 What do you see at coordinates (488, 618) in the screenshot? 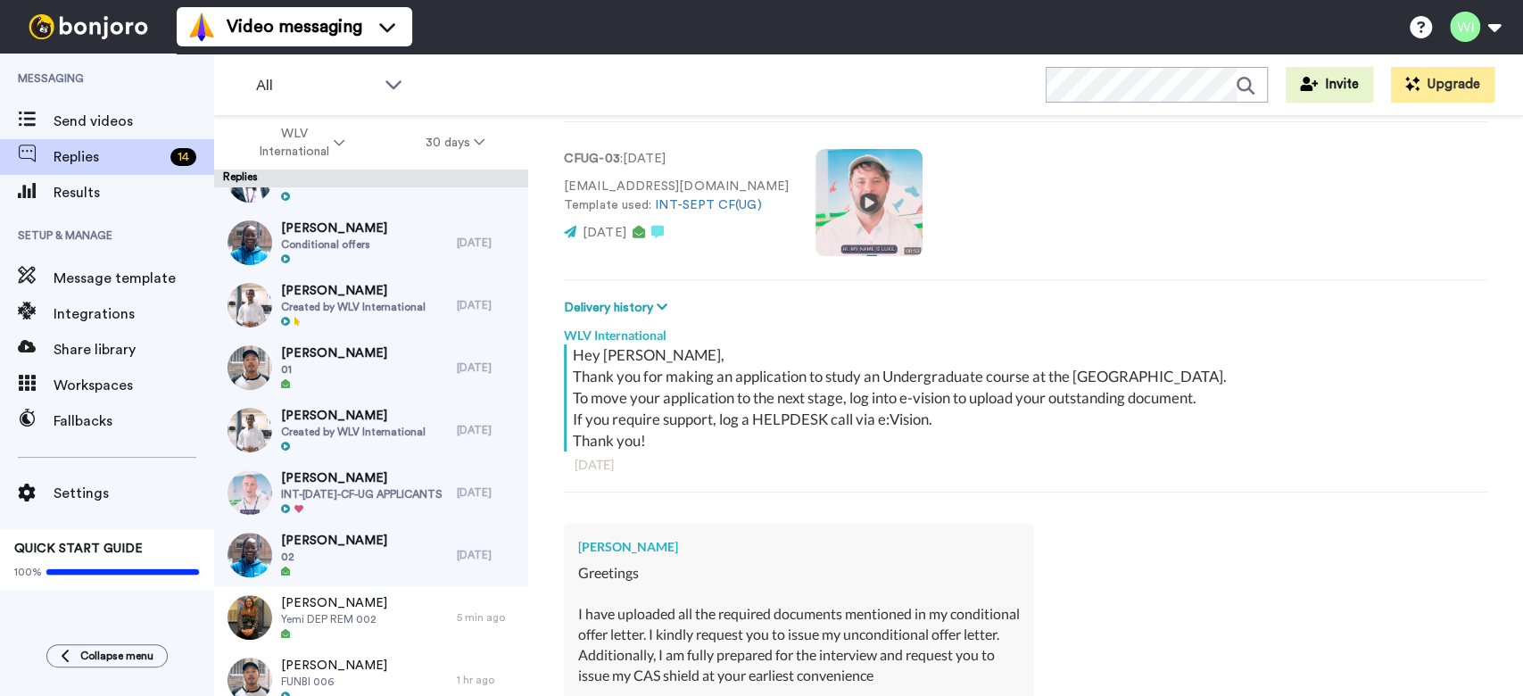
I see `div: 5 min ago` at bounding box center [488, 618].